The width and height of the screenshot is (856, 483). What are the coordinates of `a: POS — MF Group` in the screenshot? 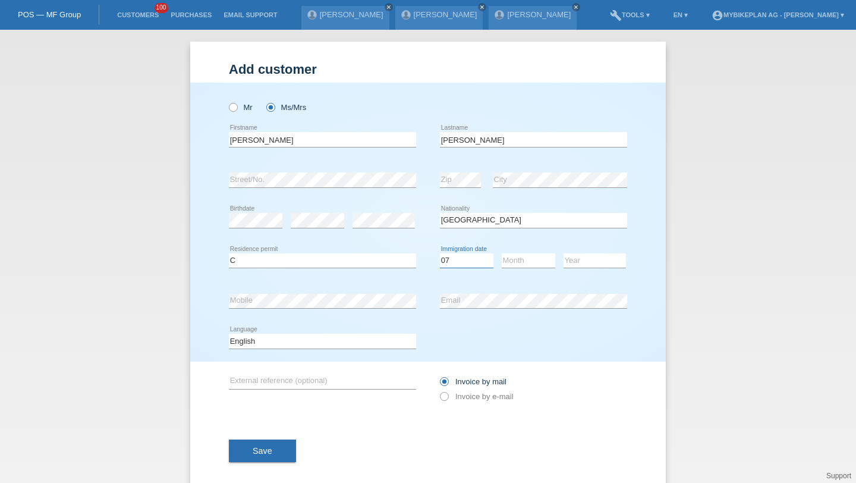 It's located at (49, 14).